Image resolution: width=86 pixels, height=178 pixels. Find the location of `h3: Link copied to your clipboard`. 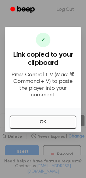

h3: Link copied to your clipboard is located at coordinates (43, 59).